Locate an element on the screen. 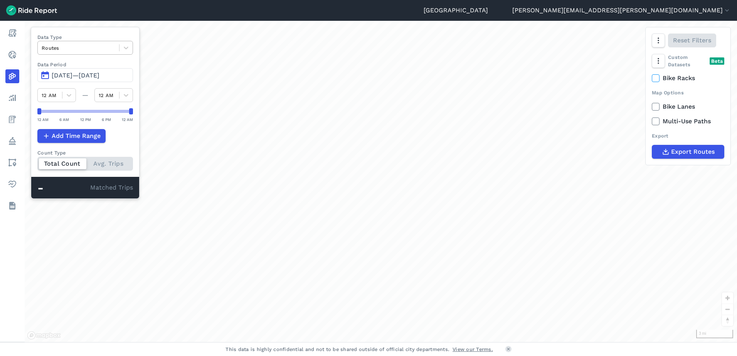  a: Policy is located at coordinates (12, 141).